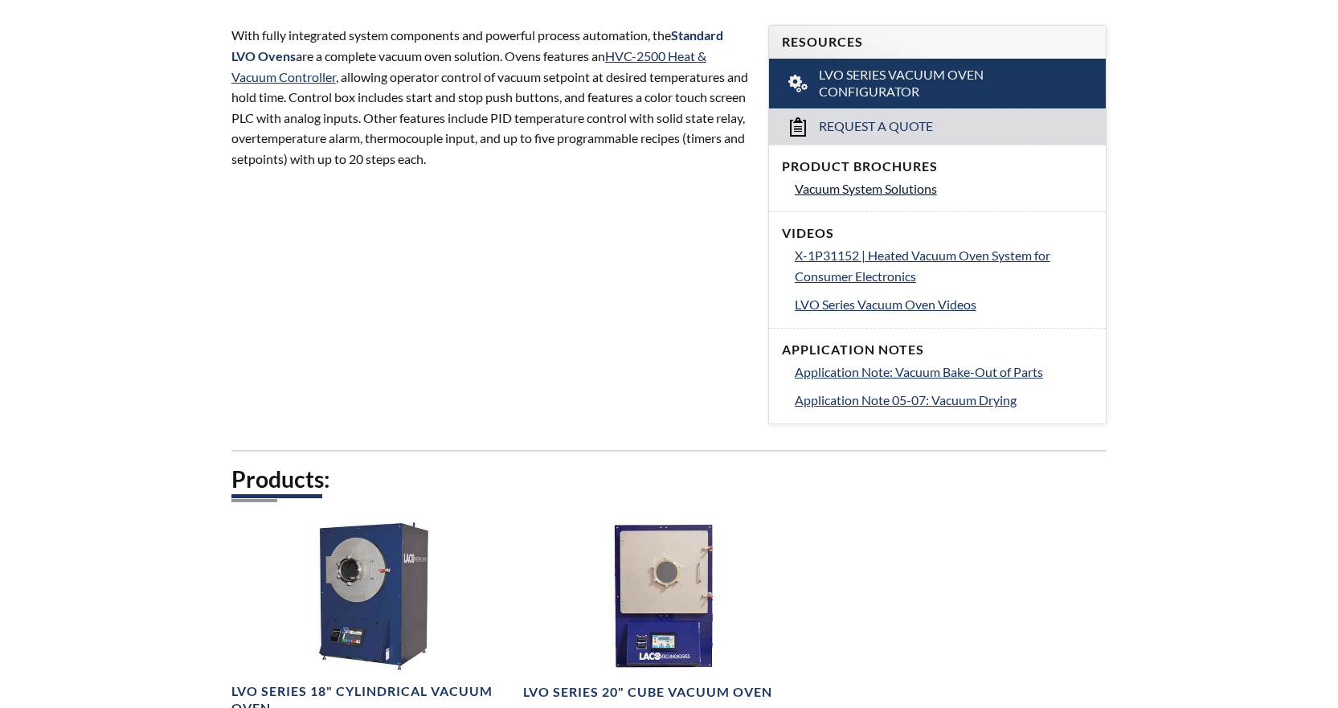 The width and height of the screenshot is (1338, 708). I want to click on a: X-1P31152 | Heated Vacuum Oven System for Consumer Electronics, so click(943, 265).